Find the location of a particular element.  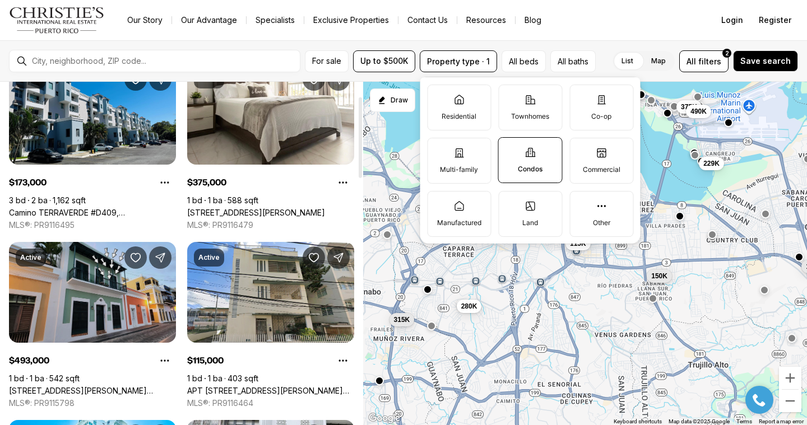

span: 280K is located at coordinates (469, 306).